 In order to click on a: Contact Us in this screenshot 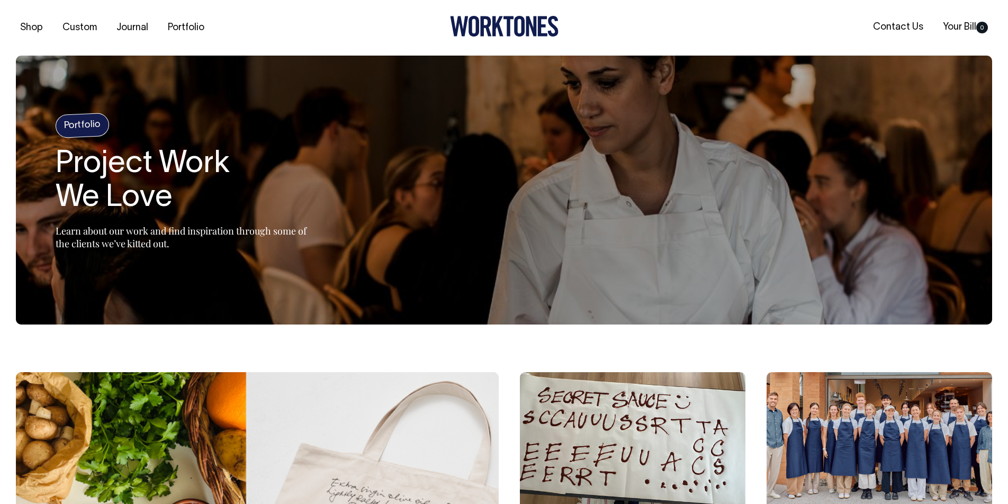, I will do `click(898, 27)`.